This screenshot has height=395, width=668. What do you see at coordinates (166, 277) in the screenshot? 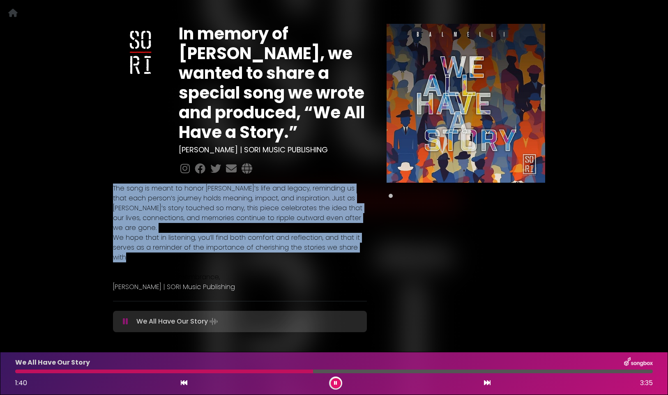
I see `span: With respect and remembrance,` at bounding box center [166, 277].